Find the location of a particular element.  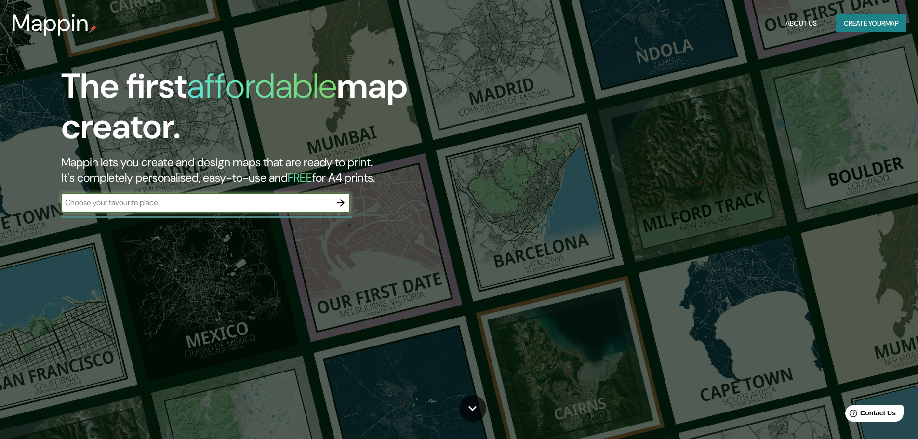

button: About Us is located at coordinates (801, 23).